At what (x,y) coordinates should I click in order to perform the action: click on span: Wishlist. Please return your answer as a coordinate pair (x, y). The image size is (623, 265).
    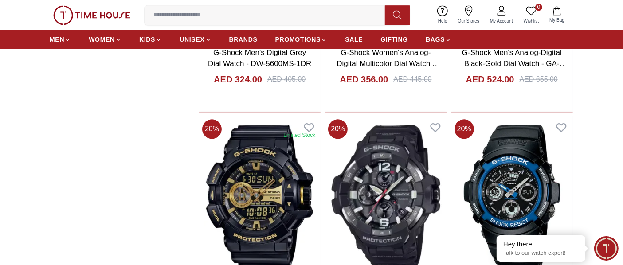
    Looking at the image, I should click on (531, 21).